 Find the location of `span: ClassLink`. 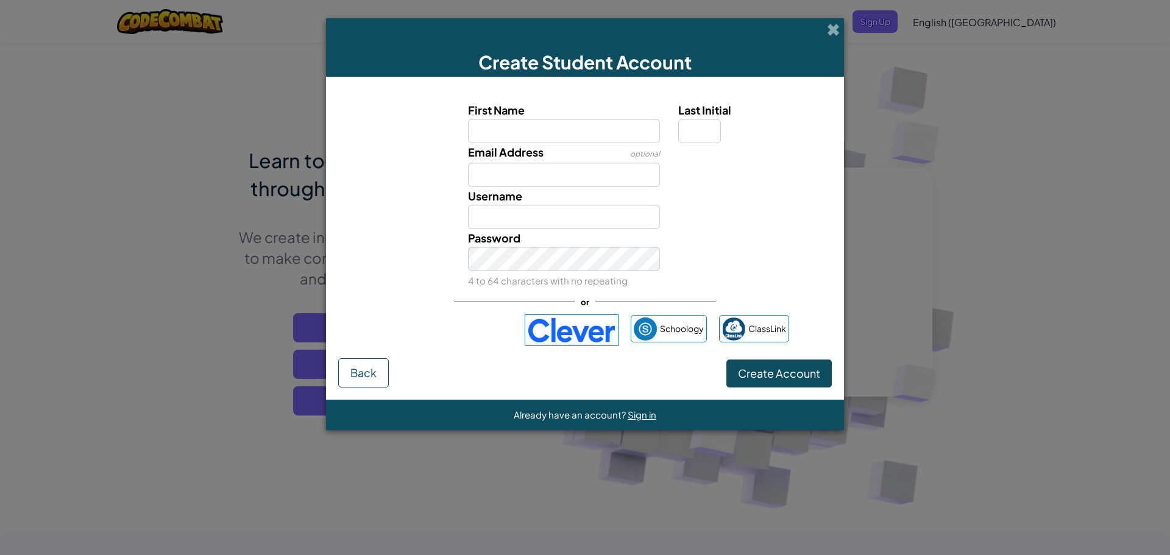

span: ClassLink is located at coordinates (767, 328).